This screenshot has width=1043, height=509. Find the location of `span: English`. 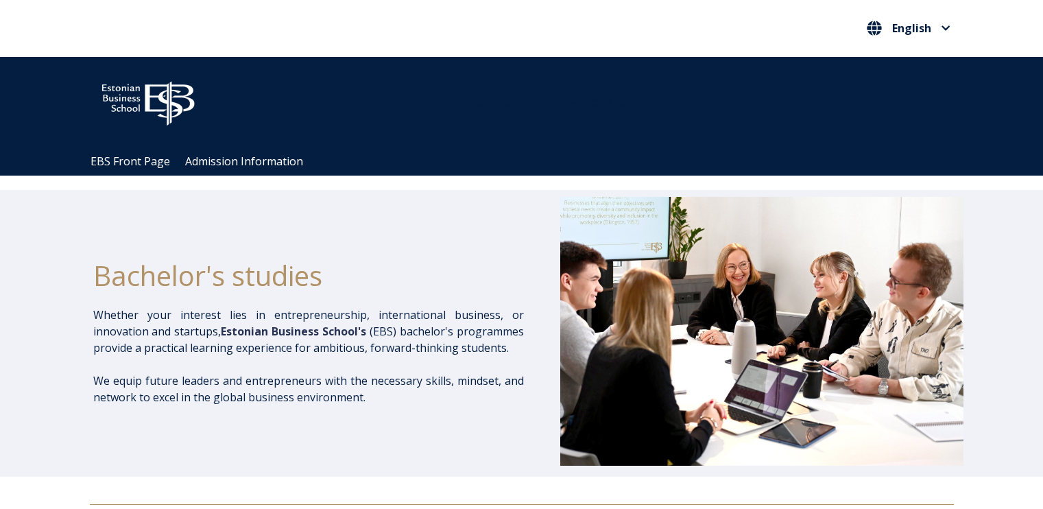

span: English is located at coordinates (911, 28).